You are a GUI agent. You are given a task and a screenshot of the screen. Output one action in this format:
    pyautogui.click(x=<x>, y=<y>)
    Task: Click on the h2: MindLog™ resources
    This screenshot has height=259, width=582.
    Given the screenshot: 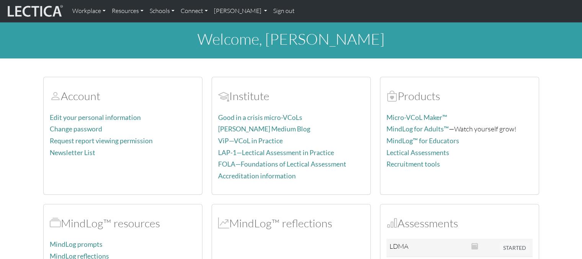 What is the action you would take?
    pyautogui.click(x=123, y=223)
    